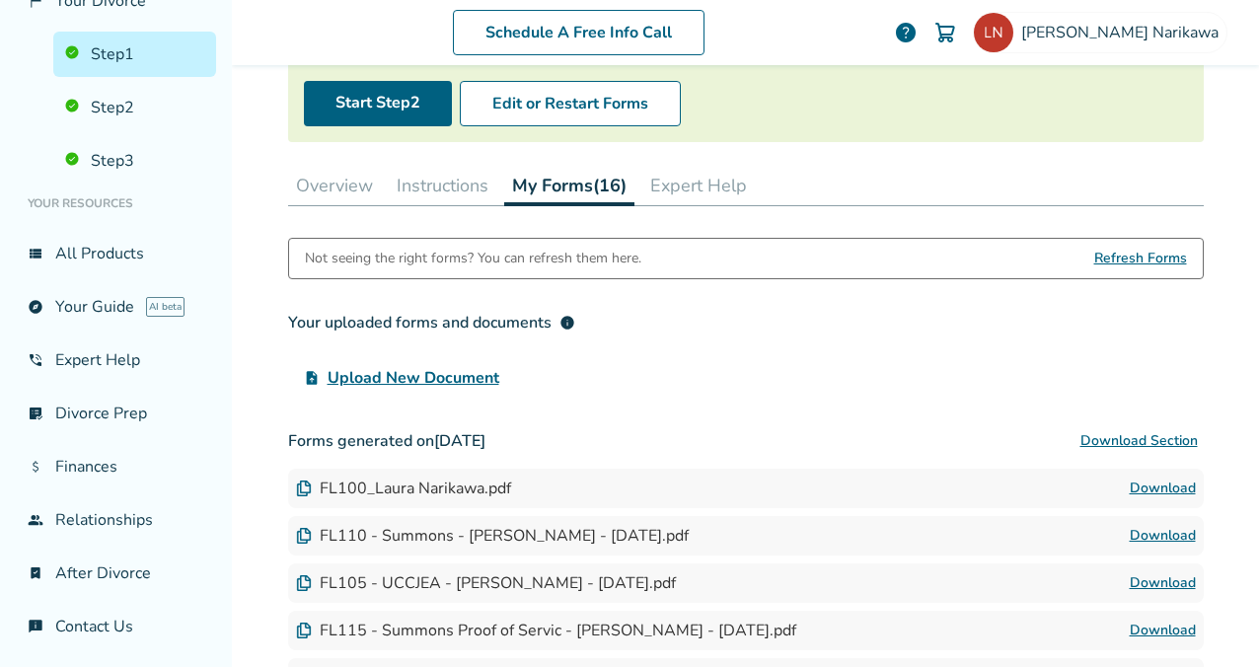 This screenshot has height=667, width=1259. What do you see at coordinates (473, 259) in the screenshot?
I see `div: Not seeing the right forms? You can refresh them here.` at bounding box center [473, 259].